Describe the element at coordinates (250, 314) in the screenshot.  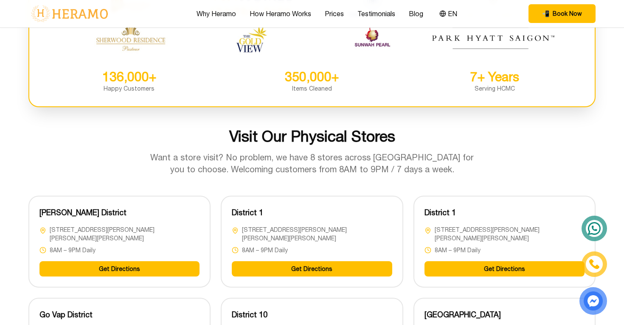
I see `h3: District 10` at that location.